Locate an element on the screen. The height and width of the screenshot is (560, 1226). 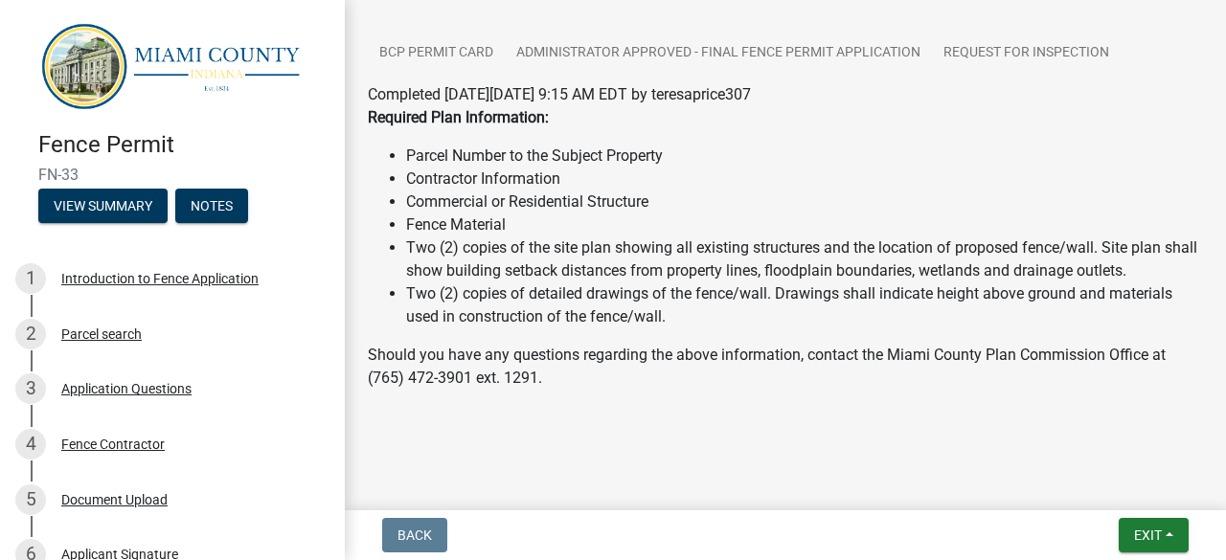
div: 5 is located at coordinates (31, 500).